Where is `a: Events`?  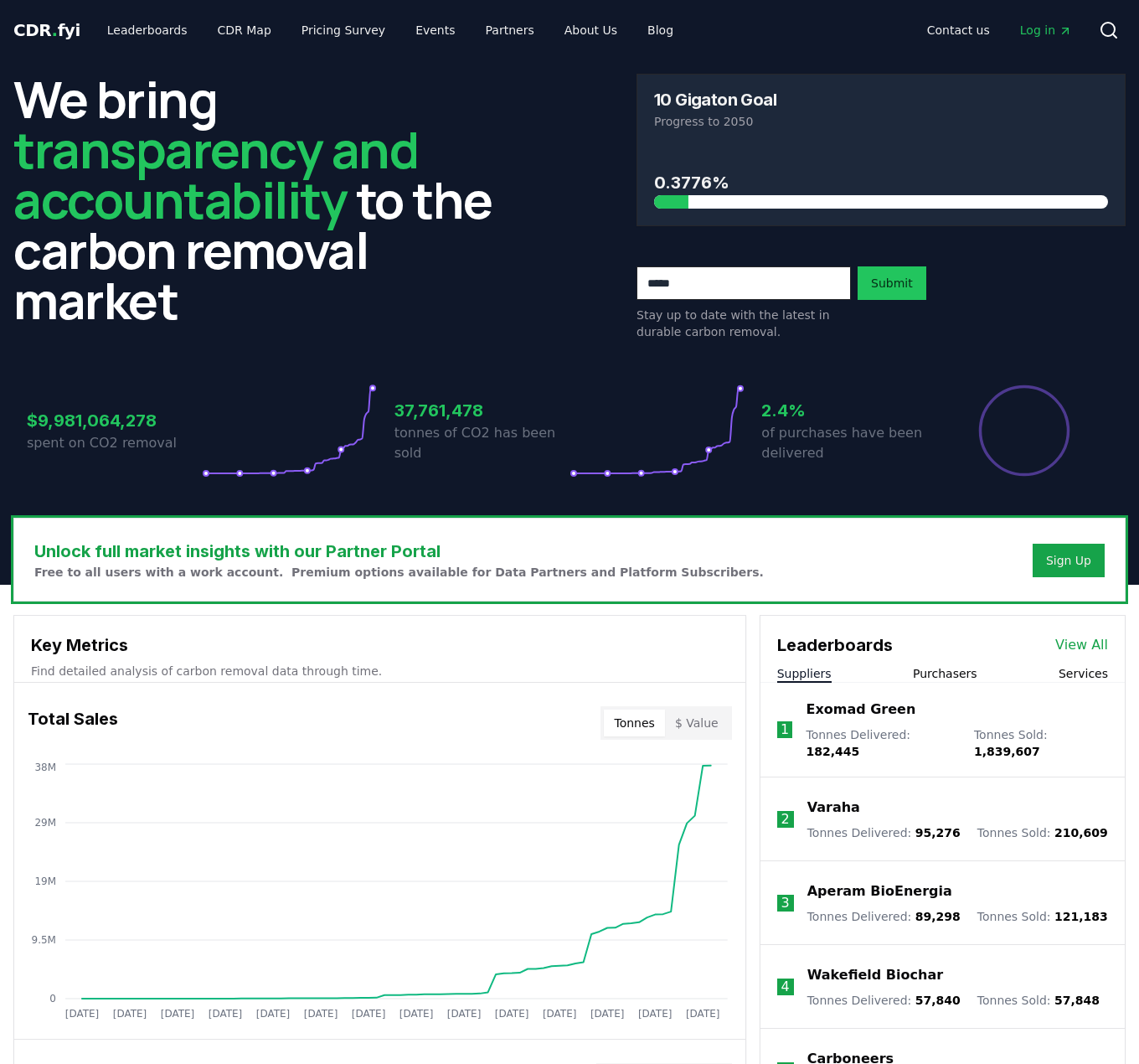
a: Events is located at coordinates (435, 30).